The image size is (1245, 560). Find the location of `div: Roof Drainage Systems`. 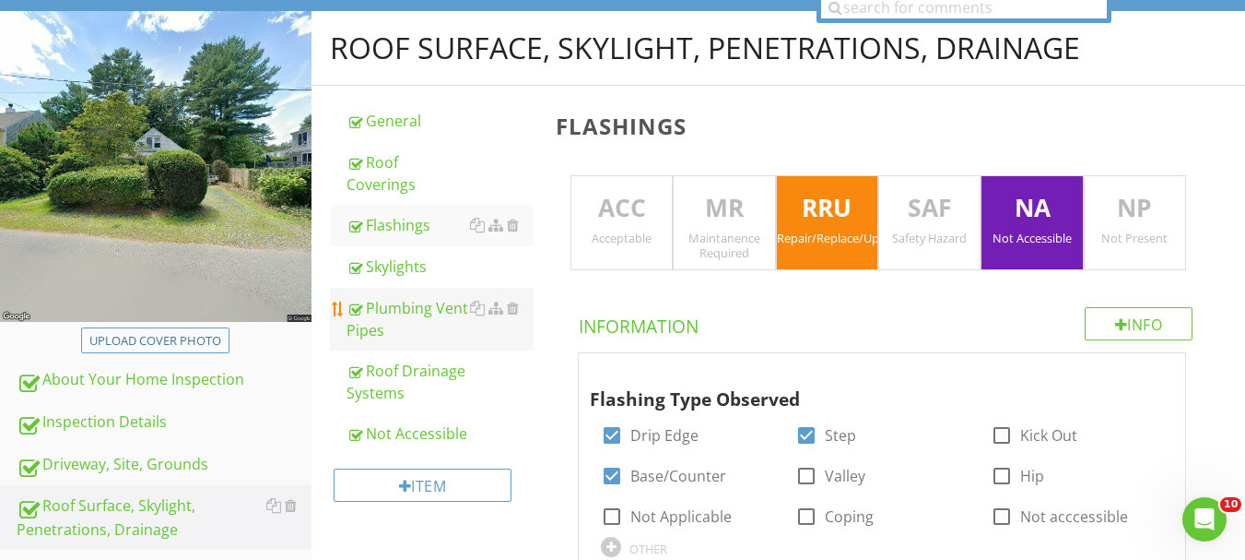

div: Roof Drainage Systems is located at coordinates (440, 382).